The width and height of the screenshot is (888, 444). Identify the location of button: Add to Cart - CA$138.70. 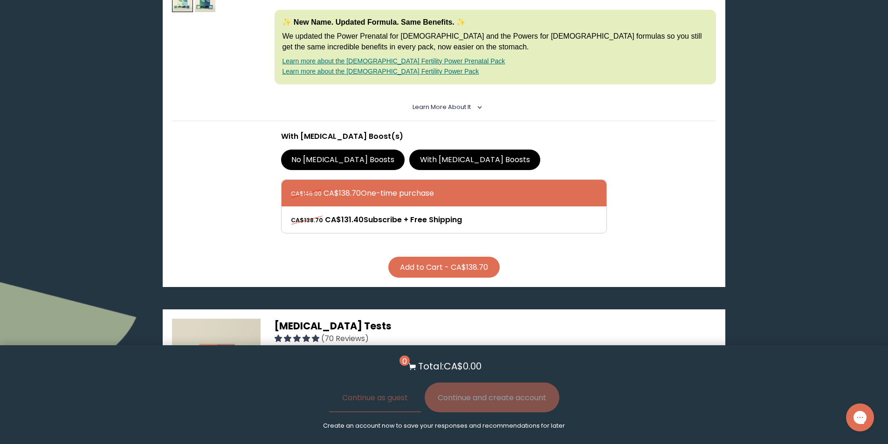
(444, 267).